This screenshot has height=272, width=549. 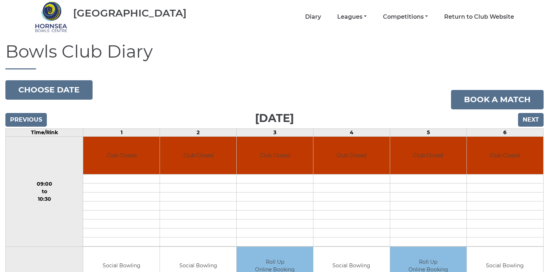 I want to click on td: 5, so click(x=428, y=132).